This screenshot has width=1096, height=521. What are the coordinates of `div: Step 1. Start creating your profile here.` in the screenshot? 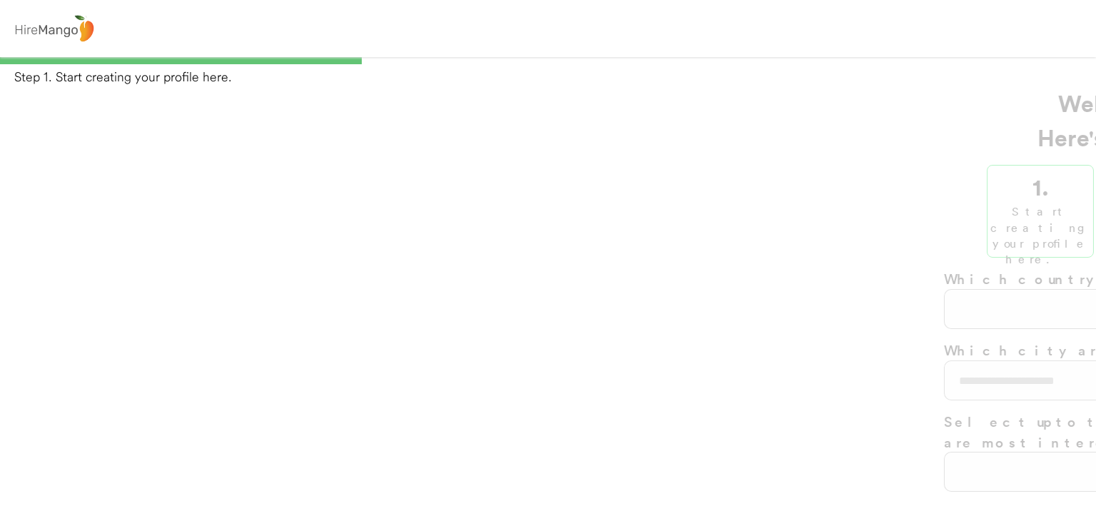 It's located at (555, 76).